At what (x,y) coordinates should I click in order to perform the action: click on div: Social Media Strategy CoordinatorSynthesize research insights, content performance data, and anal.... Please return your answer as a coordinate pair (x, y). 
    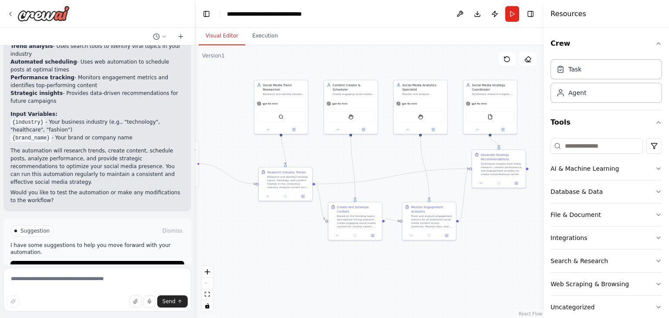
    Looking at the image, I should click on (490, 107).